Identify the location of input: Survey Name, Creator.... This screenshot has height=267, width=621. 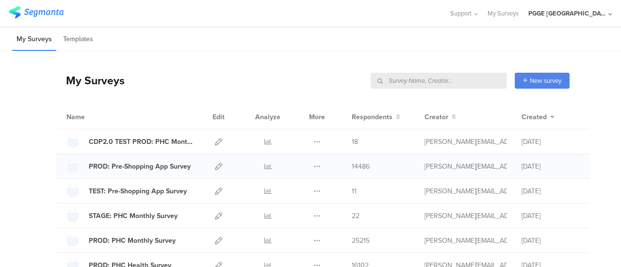
(439, 81).